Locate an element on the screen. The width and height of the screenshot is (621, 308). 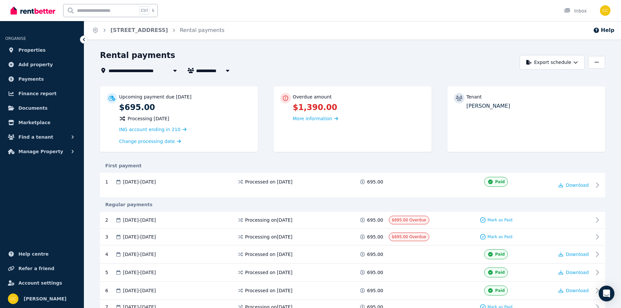
span: Ctrl is located at coordinates (144, 11).